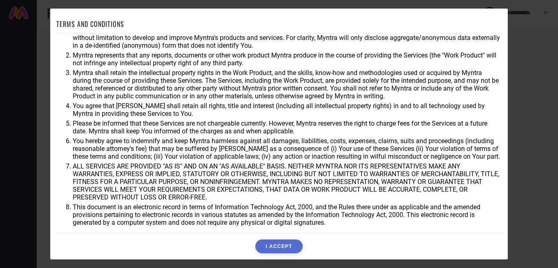  I want to click on li: You hereby agree to indemnify and keep Myntra harmless against all damages, liabilities, costs, e..., so click(287, 149).